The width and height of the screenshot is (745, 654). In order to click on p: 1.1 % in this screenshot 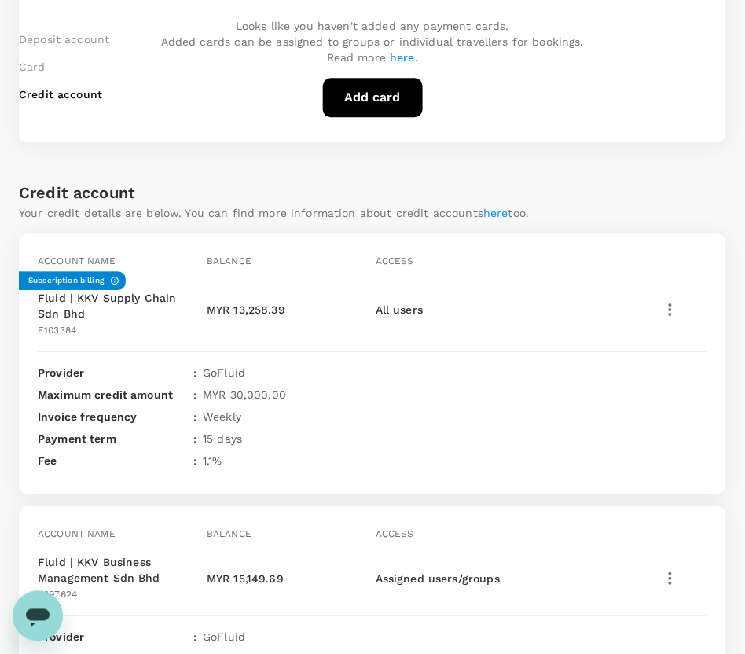, I will do `click(212, 460)`.